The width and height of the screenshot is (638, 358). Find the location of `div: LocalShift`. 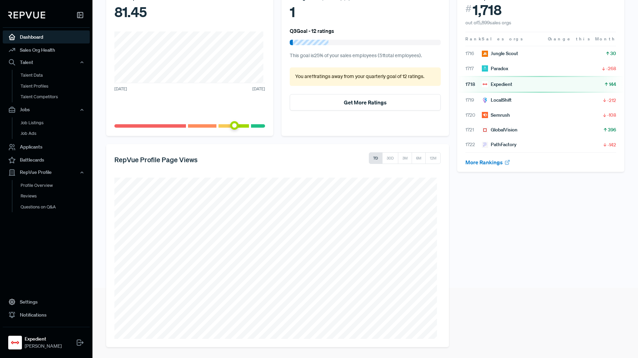

div: LocalShift is located at coordinates (497, 100).